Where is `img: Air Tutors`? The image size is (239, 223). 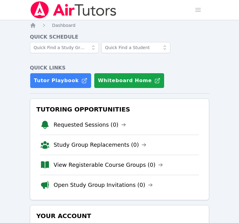 img: Air Tutors is located at coordinates (73, 10).